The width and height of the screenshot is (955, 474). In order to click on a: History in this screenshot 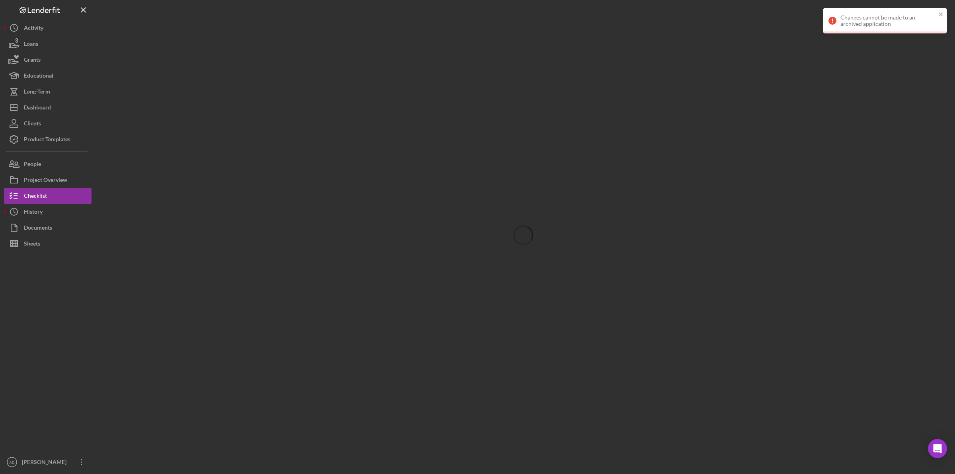, I will do `click(48, 212)`.